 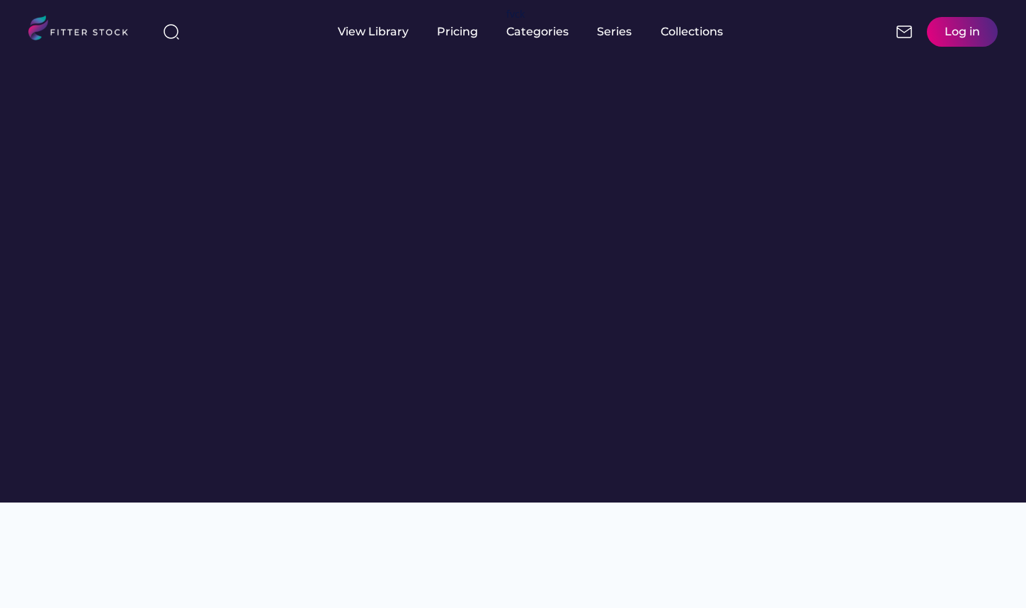 I want to click on div: Collections, so click(x=691, y=32).